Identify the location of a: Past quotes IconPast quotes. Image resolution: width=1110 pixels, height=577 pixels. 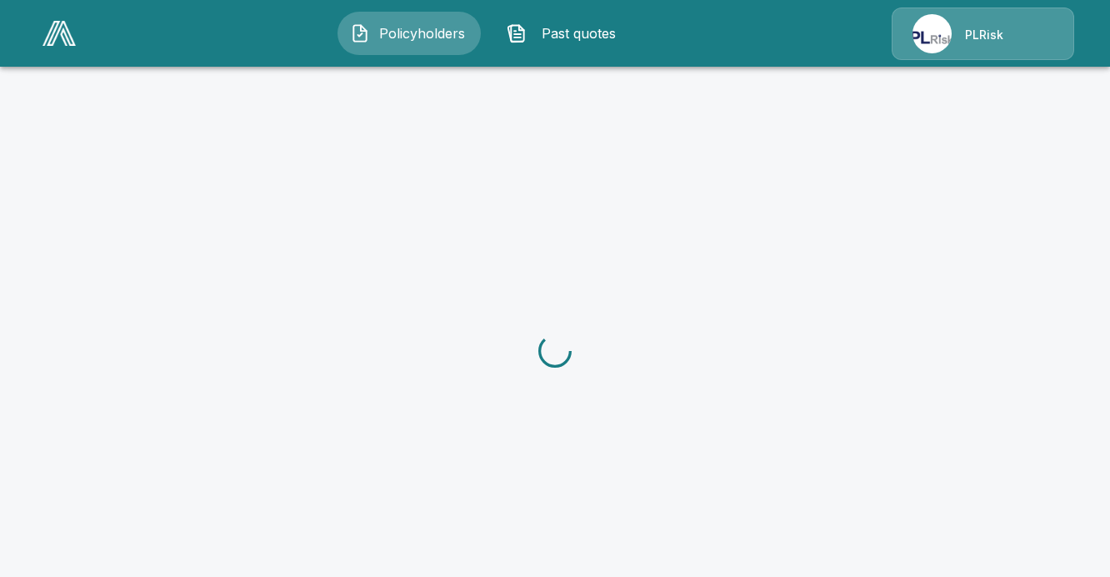
(566, 33).